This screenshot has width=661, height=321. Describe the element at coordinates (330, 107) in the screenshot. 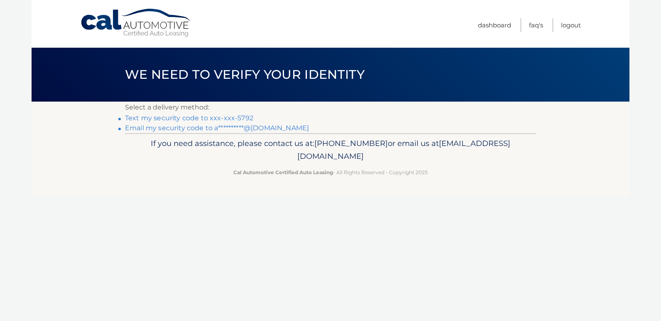

I see `p: Select a delivery method:` at that location.